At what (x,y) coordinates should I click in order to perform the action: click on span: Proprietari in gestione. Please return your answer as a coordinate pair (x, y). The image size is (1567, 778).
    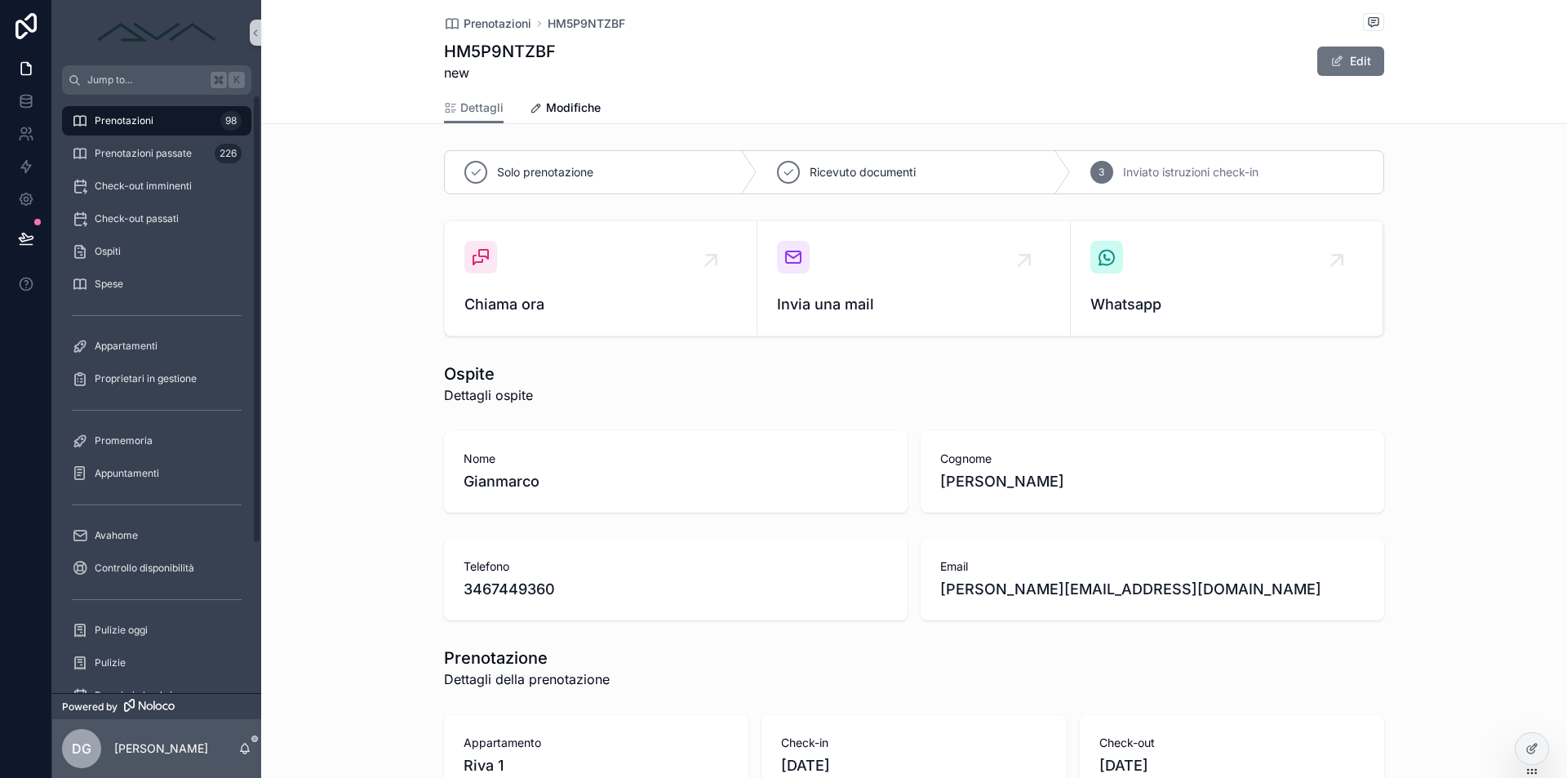
    Looking at the image, I should click on (145, 379).